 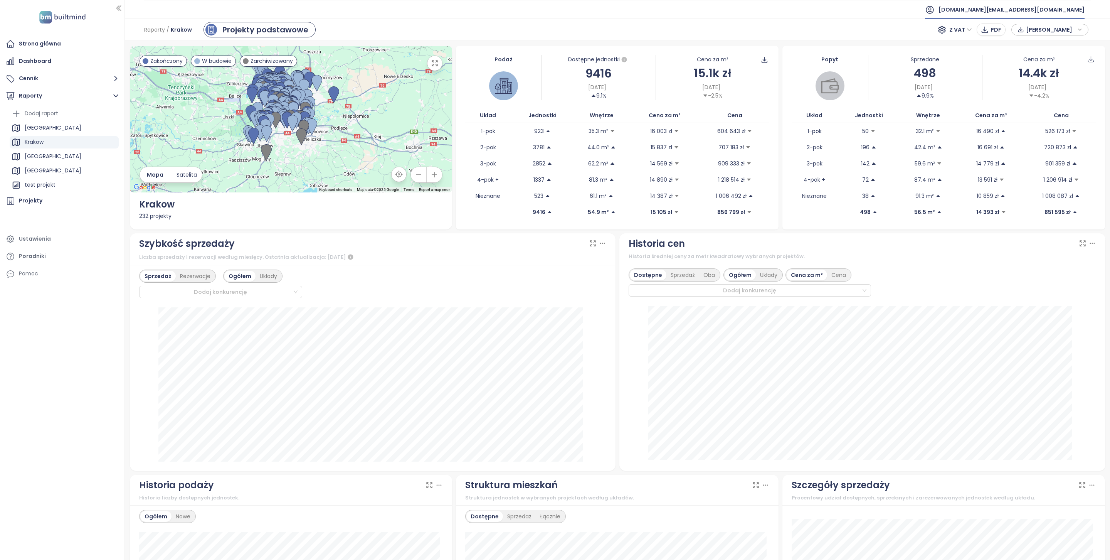 What do you see at coordinates (924, 212) in the screenshot?
I see `p: 56.5 m²` at bounding box center [924, 212].